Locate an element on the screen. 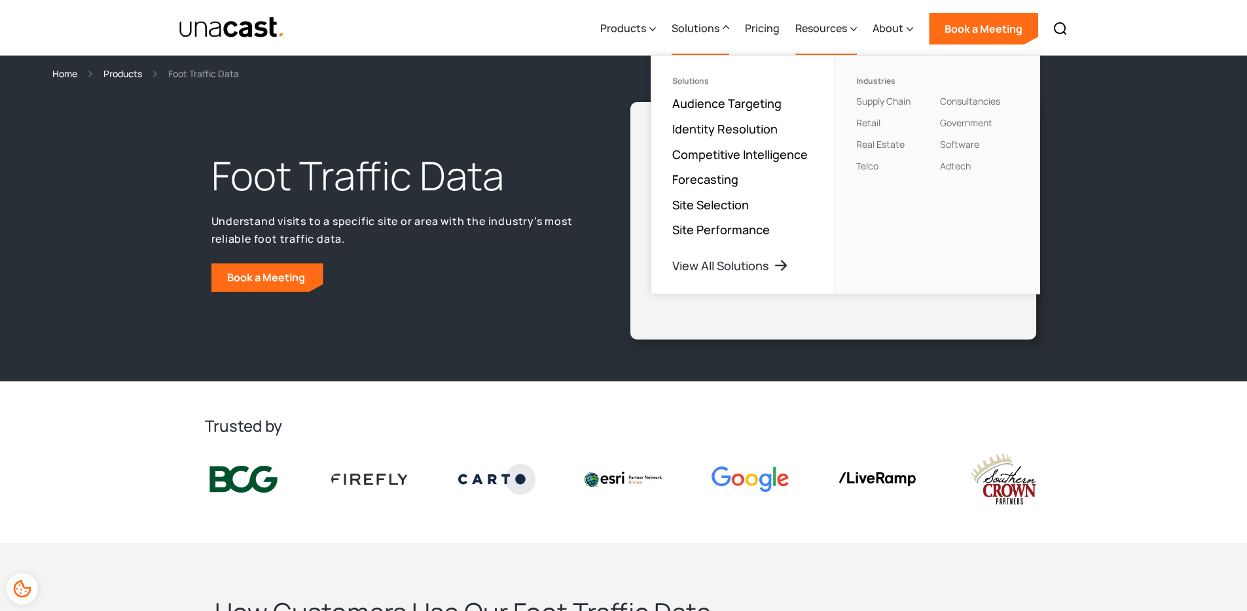  a: Site Selection is located at coordinates (710, 205).